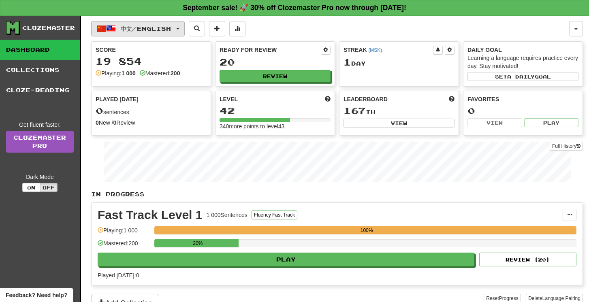 Image resolution: width=589 pixels, height=302 pixels. Describe the element at coordinates (31, 187) in the screenshot. I see `button: On` at that location.